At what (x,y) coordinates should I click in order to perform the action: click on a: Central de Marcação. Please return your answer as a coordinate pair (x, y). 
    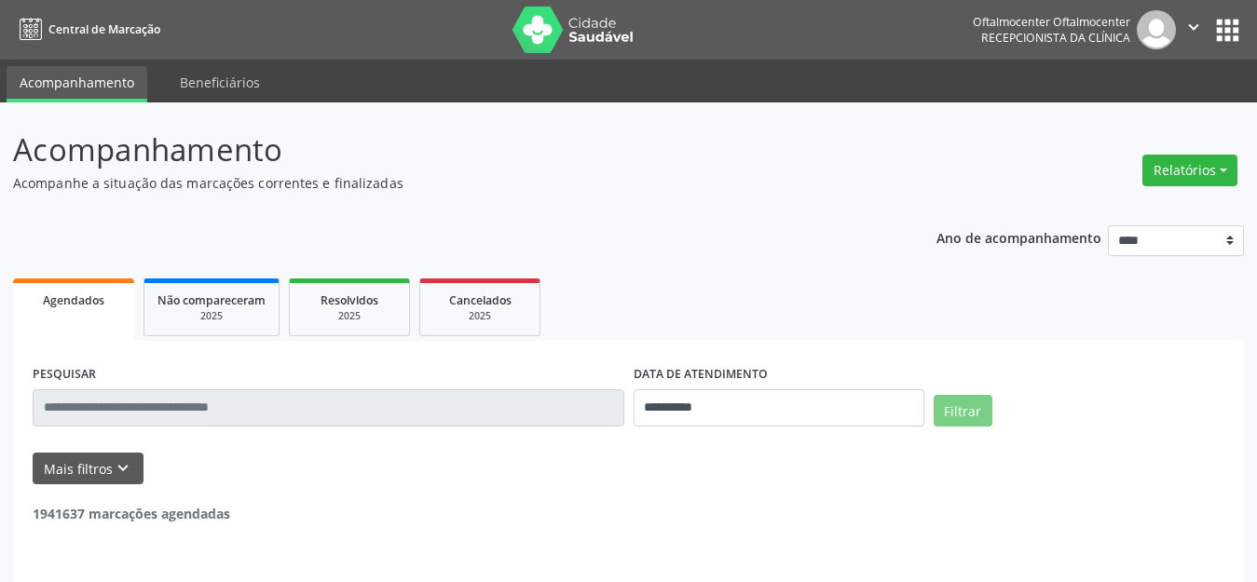
    Looking at the image, I should click on (87, 29).